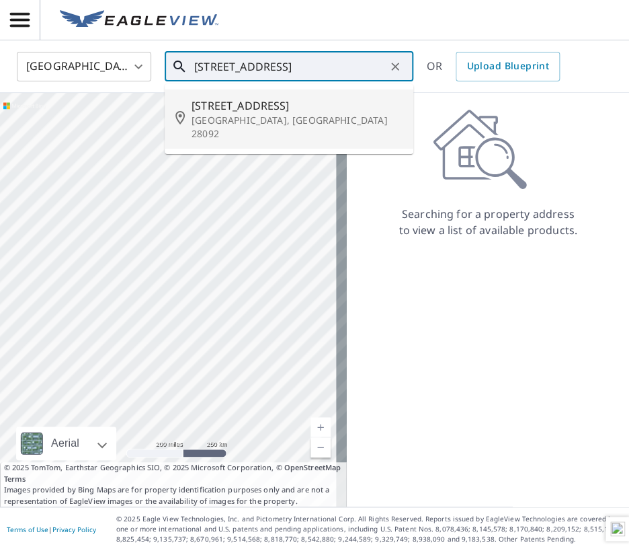 This screenshot has height=551, width=629. What do you see at coordinates (15, 478) in the screenshot?
I see `a: Terms` at bounding box center [15, 478].